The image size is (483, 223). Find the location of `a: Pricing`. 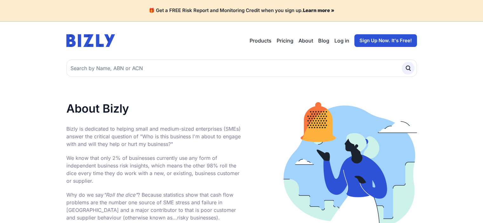

a: Pricing is located at coordinates (285, 41).